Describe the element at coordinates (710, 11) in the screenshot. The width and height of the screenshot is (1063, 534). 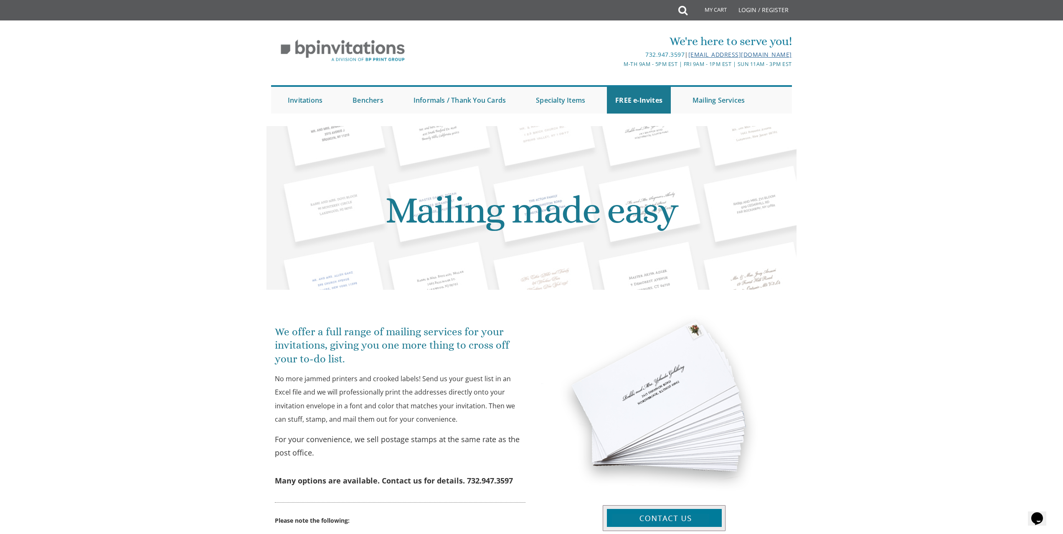
I see `a: My Cart` at that location.